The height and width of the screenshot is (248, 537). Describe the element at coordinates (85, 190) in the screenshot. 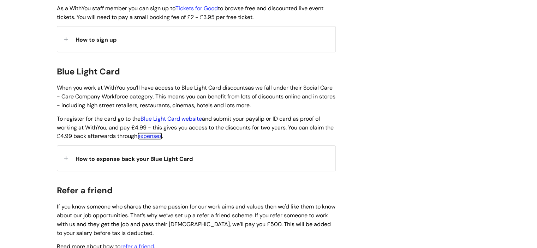

I see `span: Refer a friend` at that location.